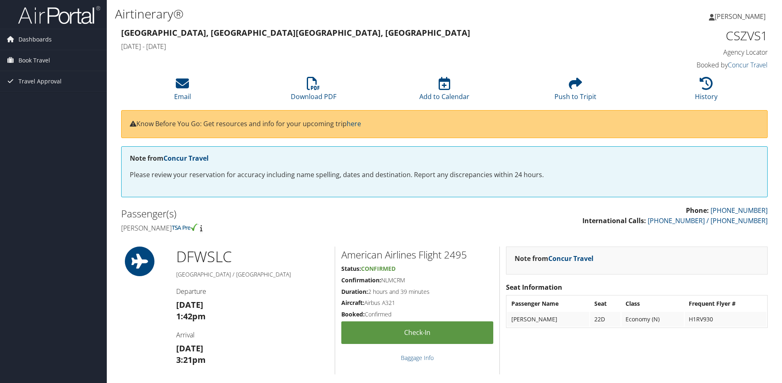 The image size is (782, 383). What do you see at coordinates (575, 91) in the screenshot?
I see `a: Push to Tripit` at bounding box center [575, 91].